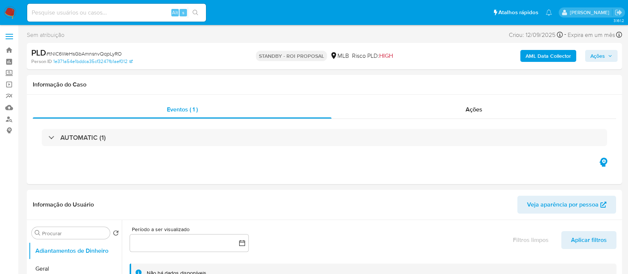 This screenshot has height=274, width=628. I want to click on h1: Informação do Caso, so click(325, 85).